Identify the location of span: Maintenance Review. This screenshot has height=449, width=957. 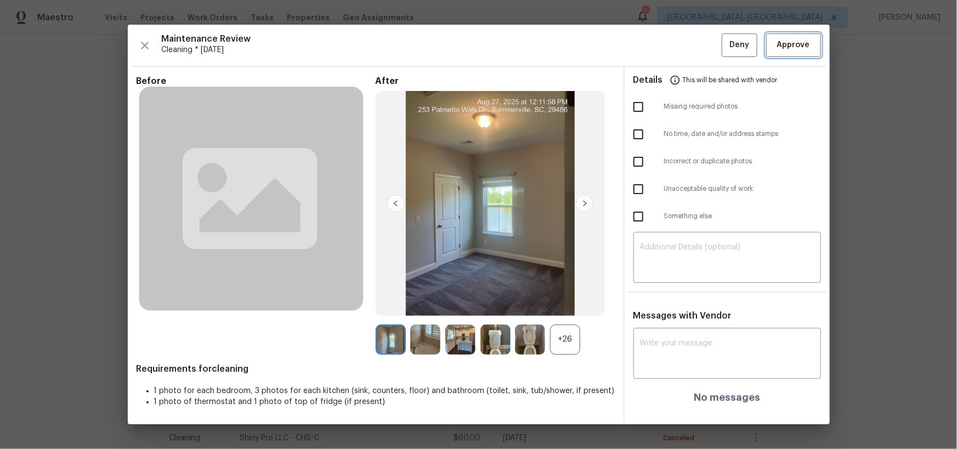
(442, 39).